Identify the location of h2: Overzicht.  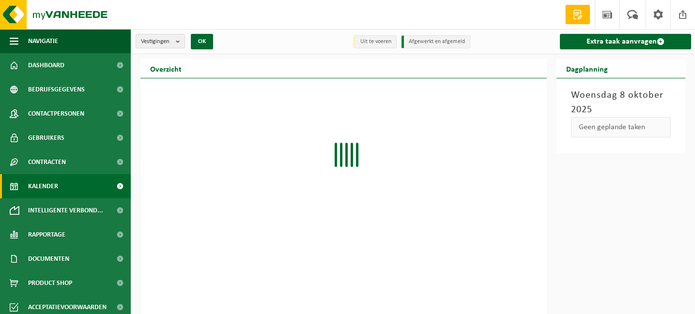
(166, 68).